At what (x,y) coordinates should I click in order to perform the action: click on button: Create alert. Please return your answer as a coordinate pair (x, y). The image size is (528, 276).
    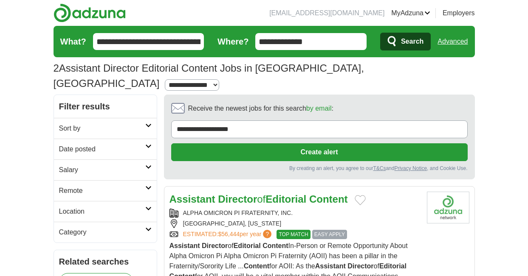
    Looking at the image, I should click on (319, 152).